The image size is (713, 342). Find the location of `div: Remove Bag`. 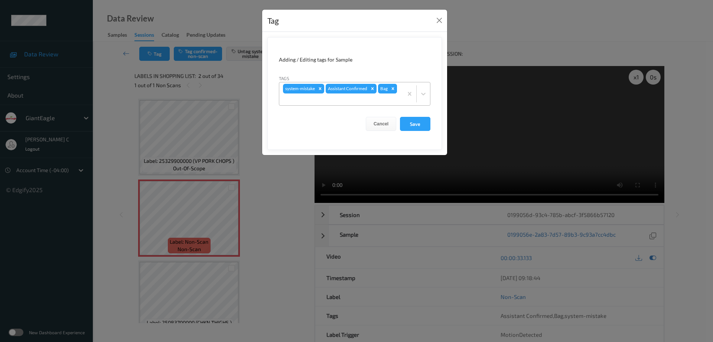

div: Remove Bag is located at coordinates (393, 89).